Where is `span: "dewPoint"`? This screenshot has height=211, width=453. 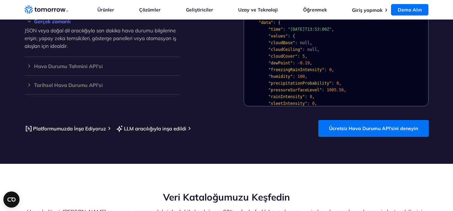
span: "dewPoint" is located at coordinates (280, 63).